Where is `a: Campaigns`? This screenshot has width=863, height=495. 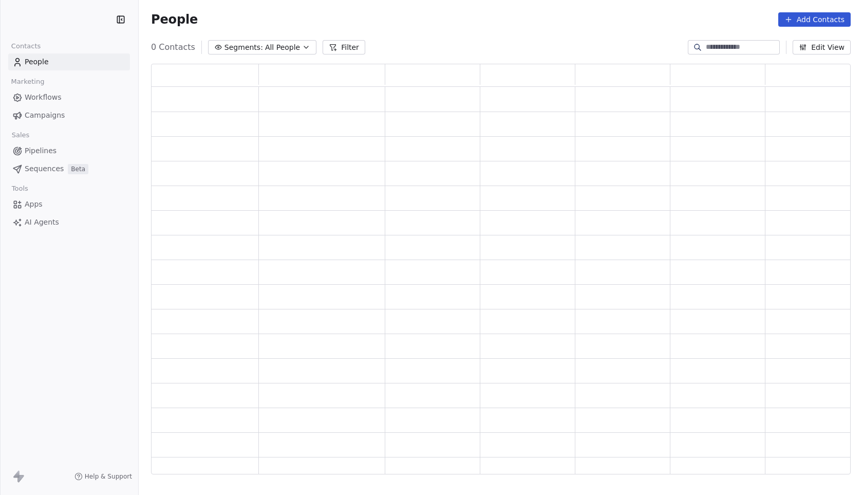
a: Campaigns is located at coordinates (69, 115).